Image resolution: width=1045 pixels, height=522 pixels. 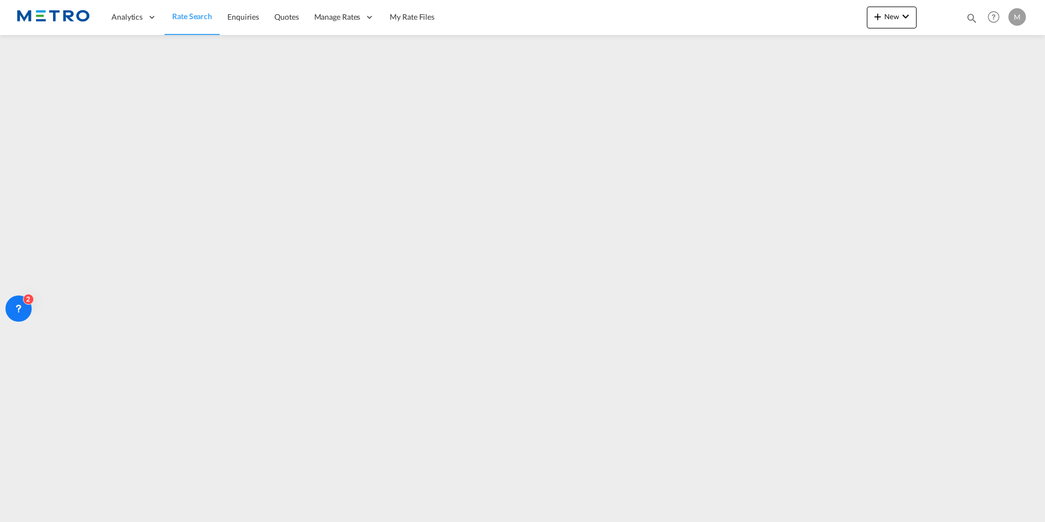 I want to click on span: Quotes, so click(x=286, y=16).